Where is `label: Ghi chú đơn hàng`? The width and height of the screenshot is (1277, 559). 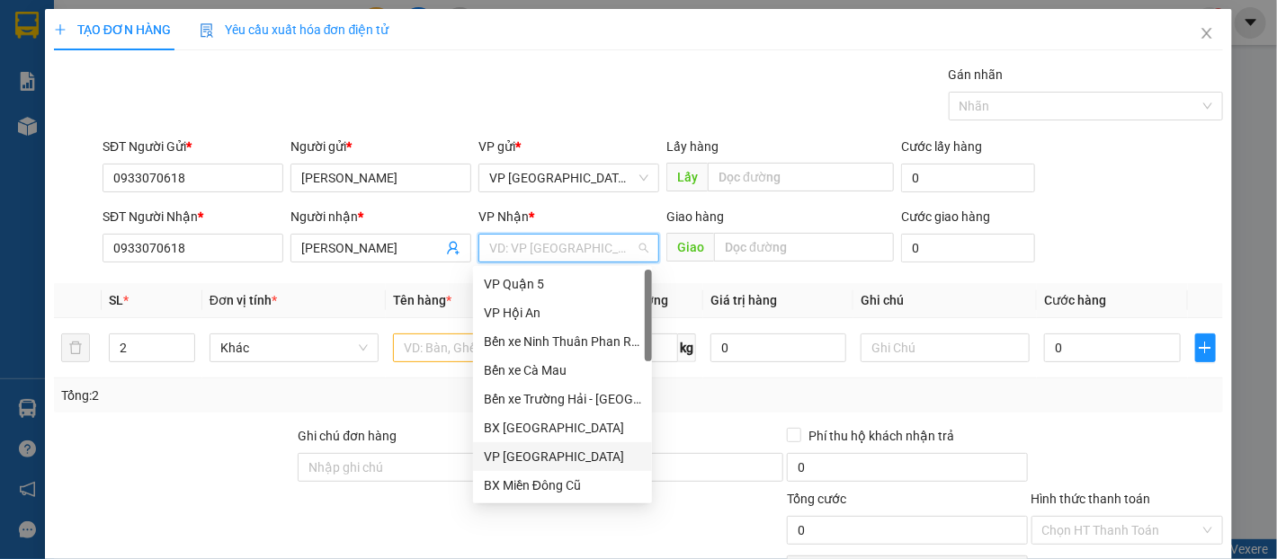 label: Ghi chú đơn hàng is located at coordinates (347, 436).